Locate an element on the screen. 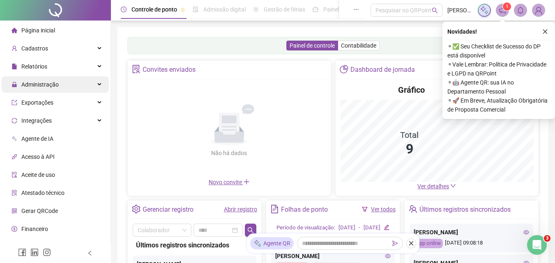 The width and height of the screenshot is (555, 263). span: sync is located at coordinates (14, 121).